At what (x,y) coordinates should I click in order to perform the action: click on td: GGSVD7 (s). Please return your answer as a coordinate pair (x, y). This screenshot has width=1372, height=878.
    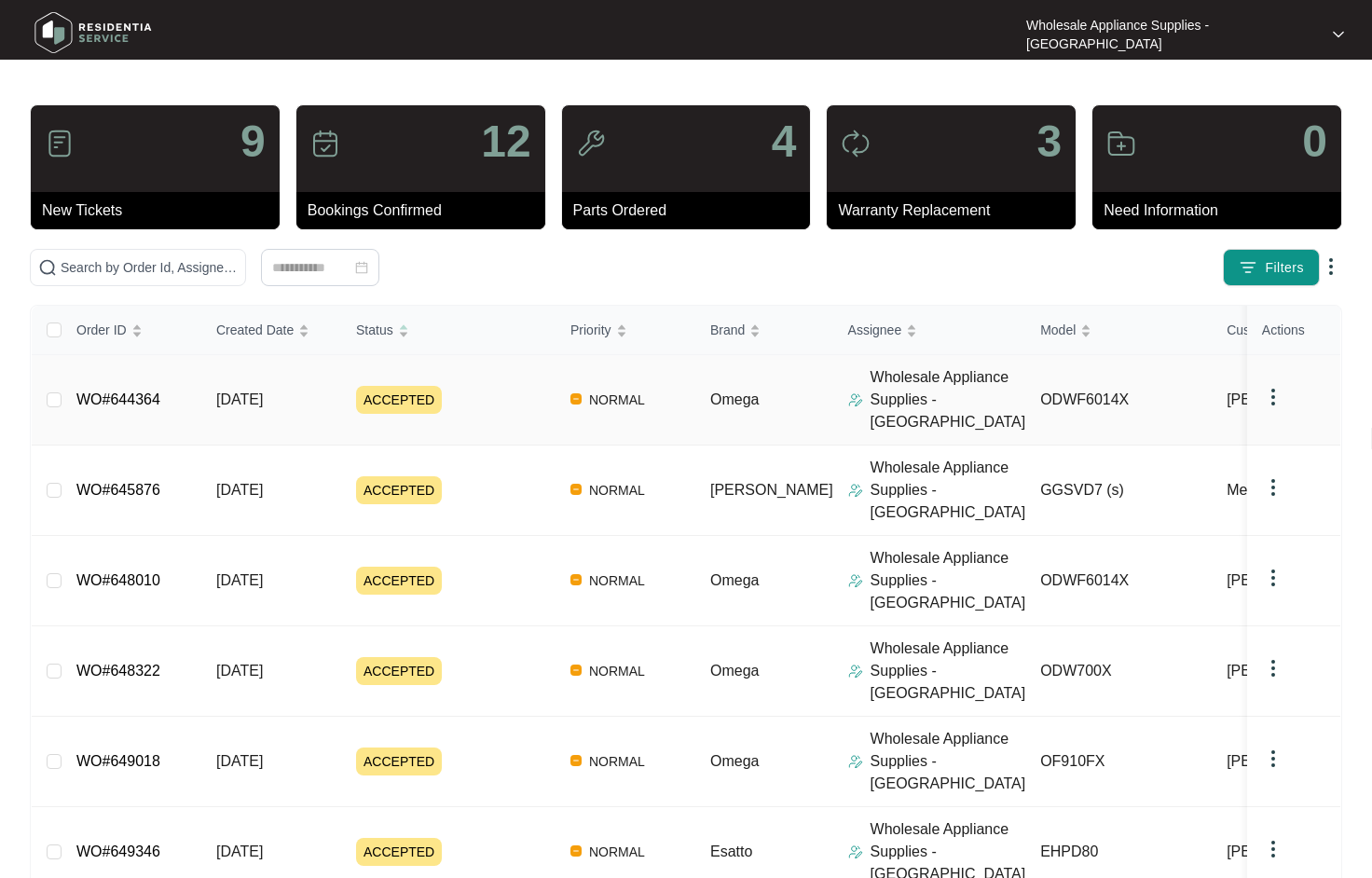
    Looking at the image, I should click on (1118, 490).